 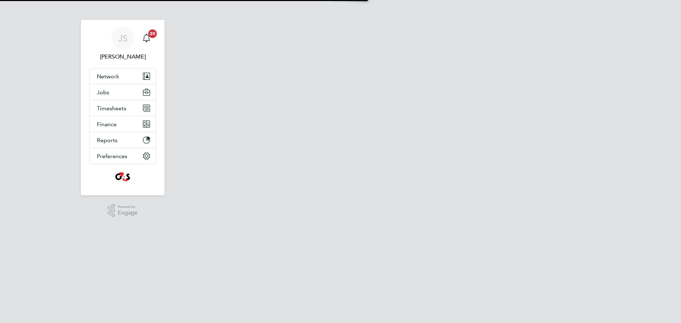 I want to click on span: Engage, so click(x=128, y=213).